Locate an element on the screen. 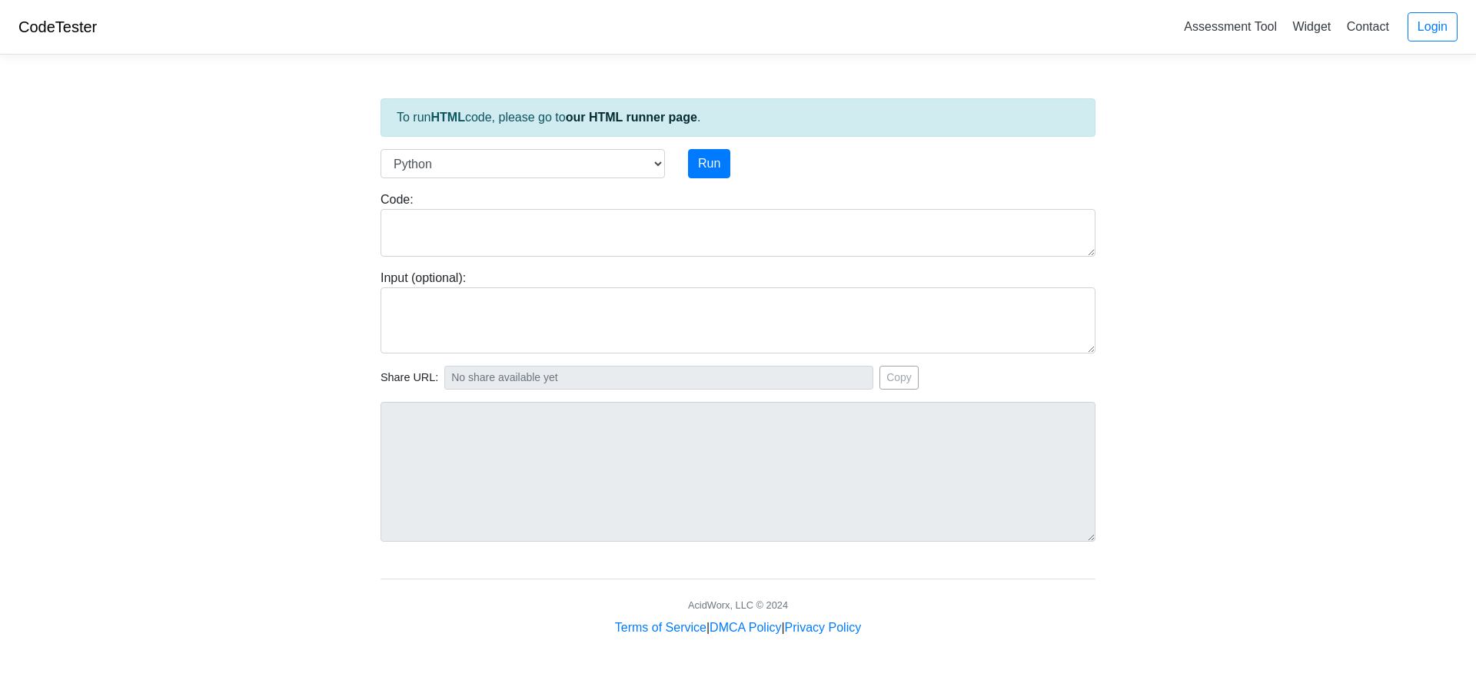 The image size is (1476, 700). div: AcidWorx, LLC © 2024 is located at coordinates (738, 605).